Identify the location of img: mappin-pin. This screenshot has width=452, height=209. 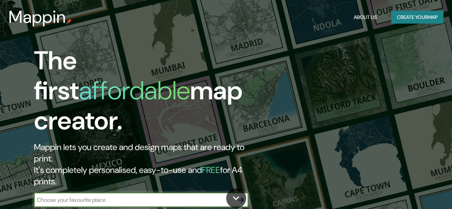
(69, 21).